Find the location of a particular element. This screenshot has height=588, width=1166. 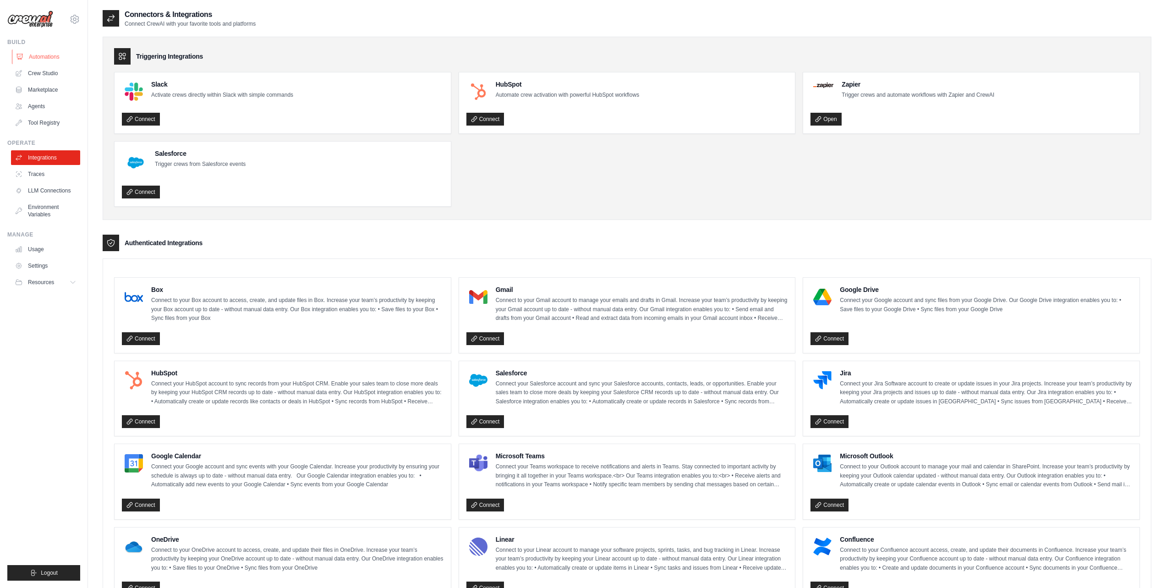

a: Agents is located at coordinates (45, 106).